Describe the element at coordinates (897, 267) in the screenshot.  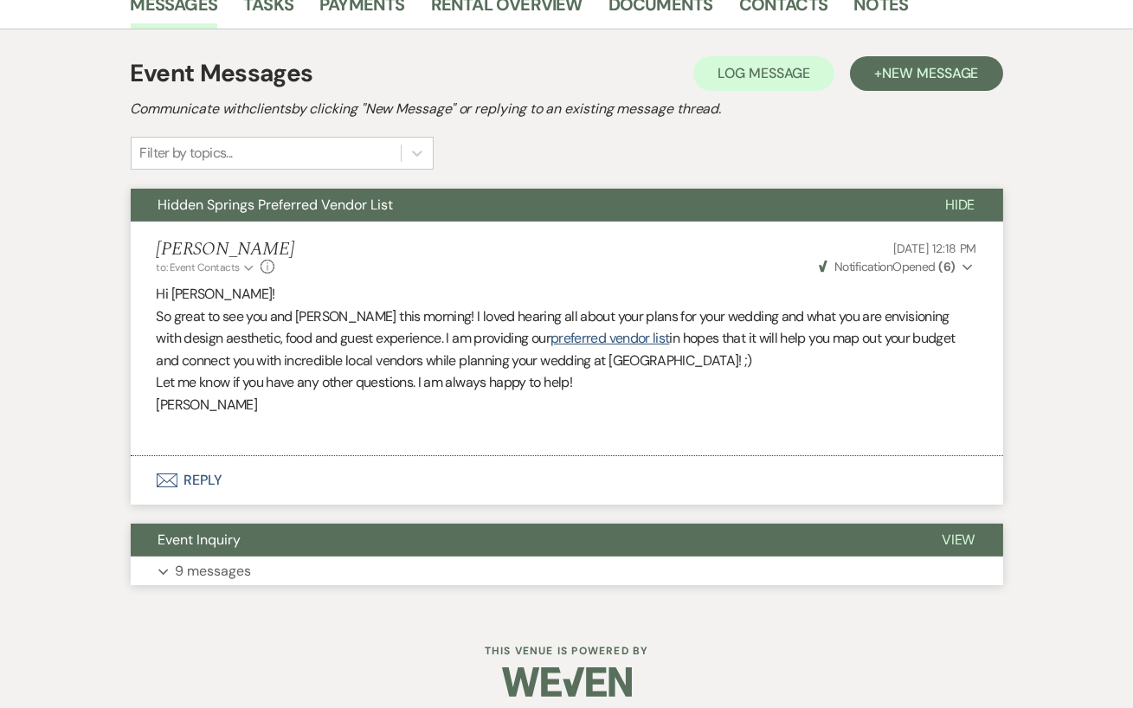
I see `button: NotificationOpened (6)` at that location.